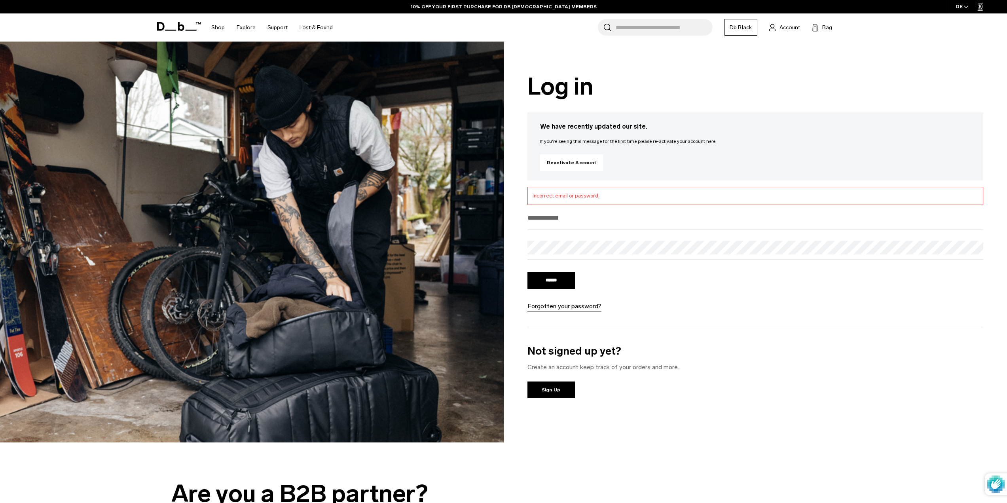  Describe the element at coordinates (572, 163) in the screenshot. I see `a: Reactivate Account` at that location.